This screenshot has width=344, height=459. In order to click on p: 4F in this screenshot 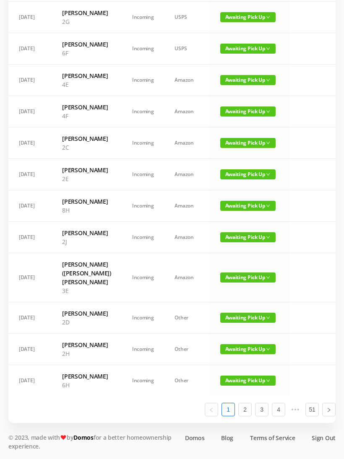, I will do `click(86, 116)`.